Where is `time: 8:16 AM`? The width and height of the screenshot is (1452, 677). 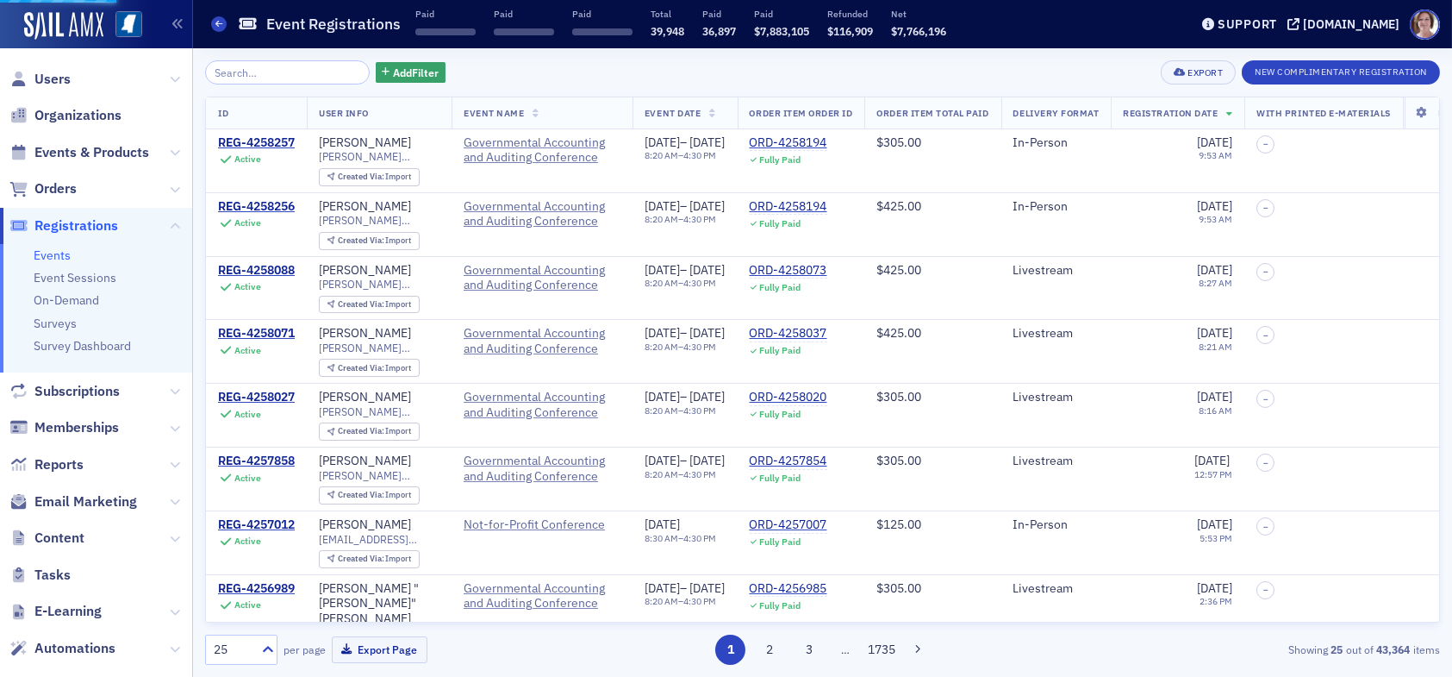 time: 8:16 AM is located at coordinates (1215, 410).